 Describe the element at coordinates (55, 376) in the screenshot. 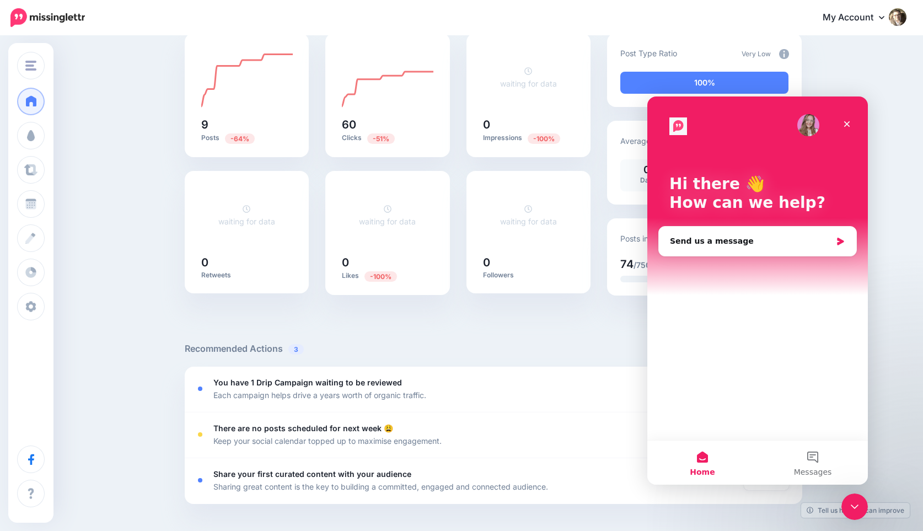

I see `span: Home` at that location.